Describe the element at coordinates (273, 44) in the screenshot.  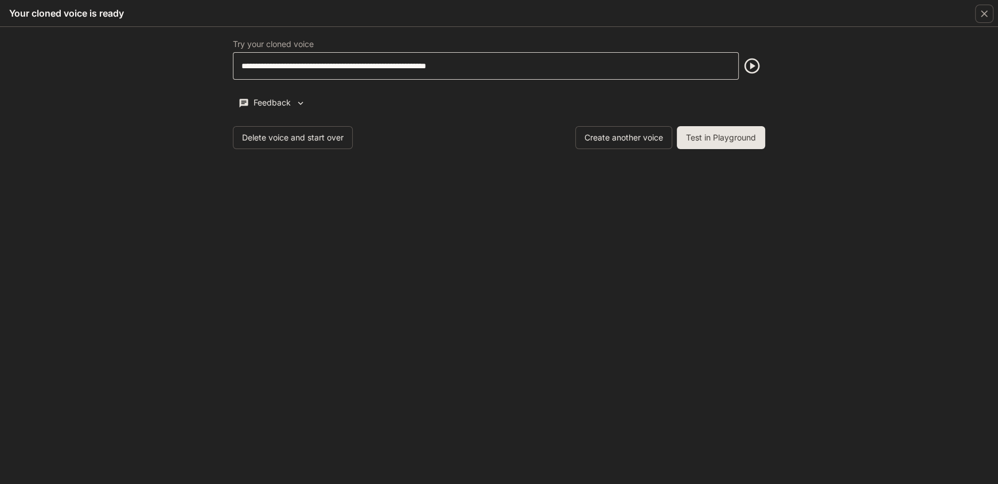
I see `p: Try your cloned voice` at that location.